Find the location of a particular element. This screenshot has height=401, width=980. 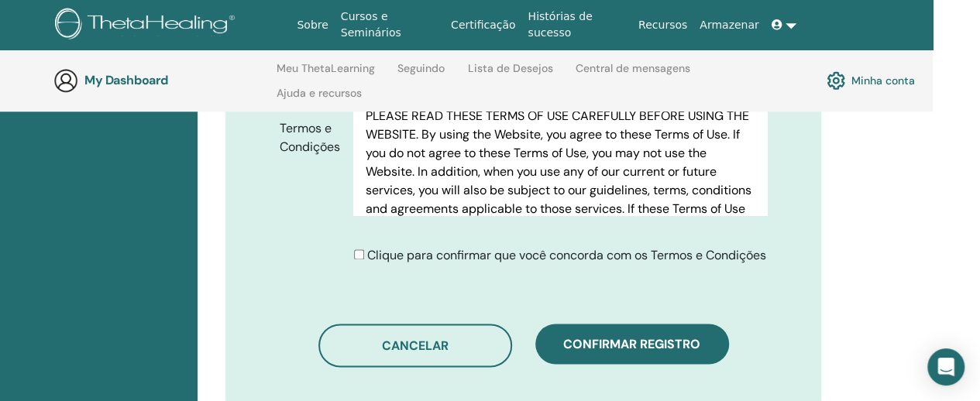

span: Cancelar is located at coordinates (415, 345).